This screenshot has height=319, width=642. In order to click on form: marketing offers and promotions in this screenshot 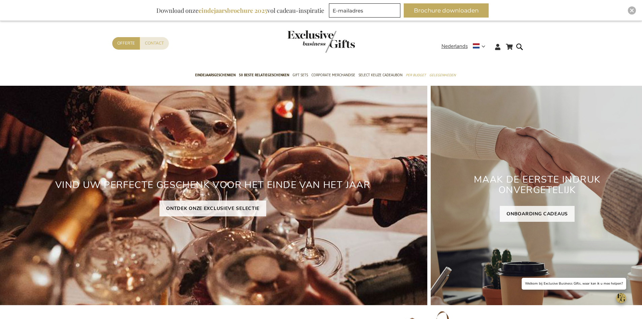, I will do `click(366, 11)`.